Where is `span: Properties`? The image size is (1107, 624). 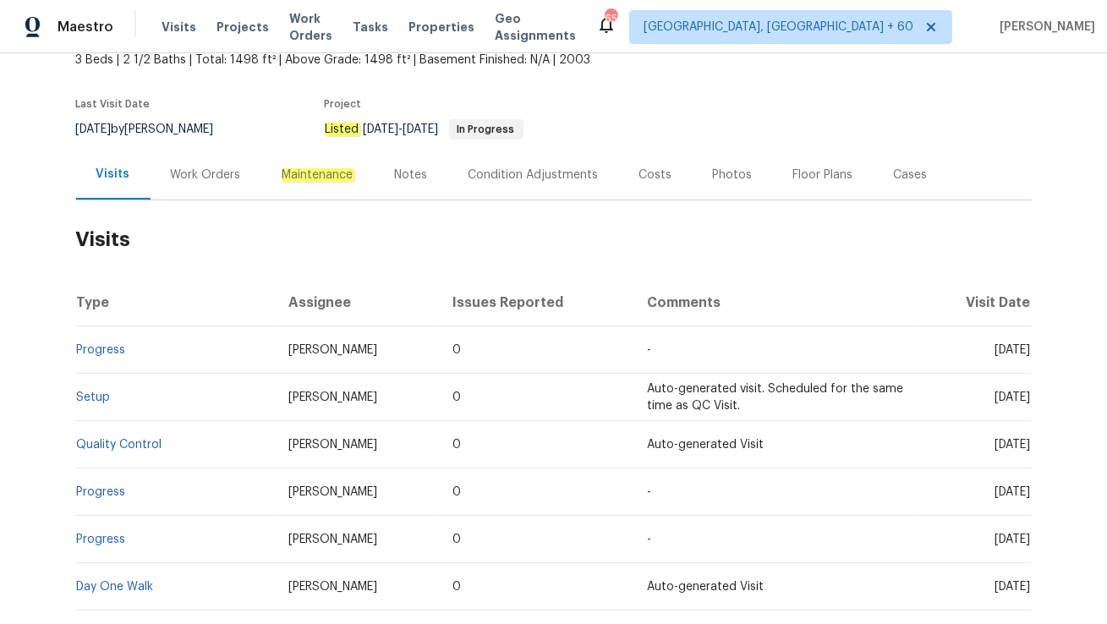
span: Properties is located at coordinates (442, 27).